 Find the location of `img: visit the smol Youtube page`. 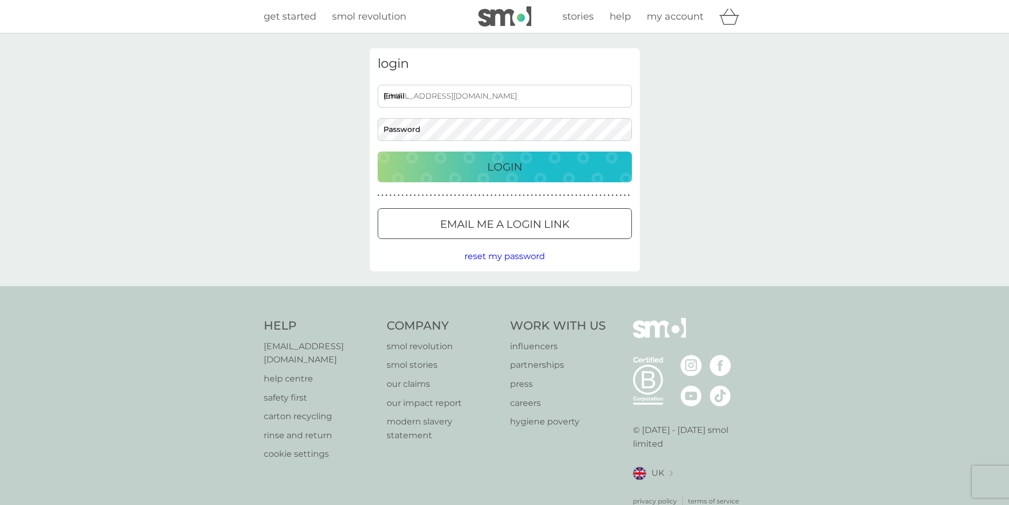

img: visit the smol Youtube page is located at coordinates (691, 396).